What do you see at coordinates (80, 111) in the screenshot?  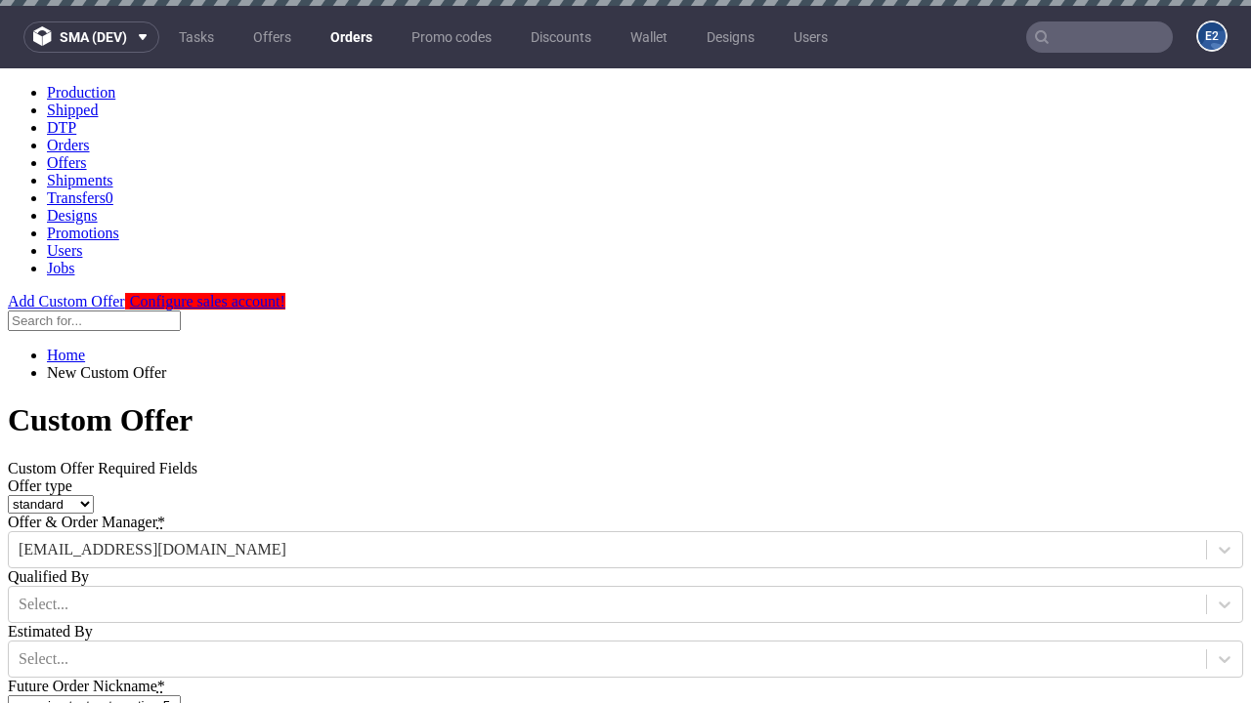 I see `a: Shipments` at bounding box center [80, 111].